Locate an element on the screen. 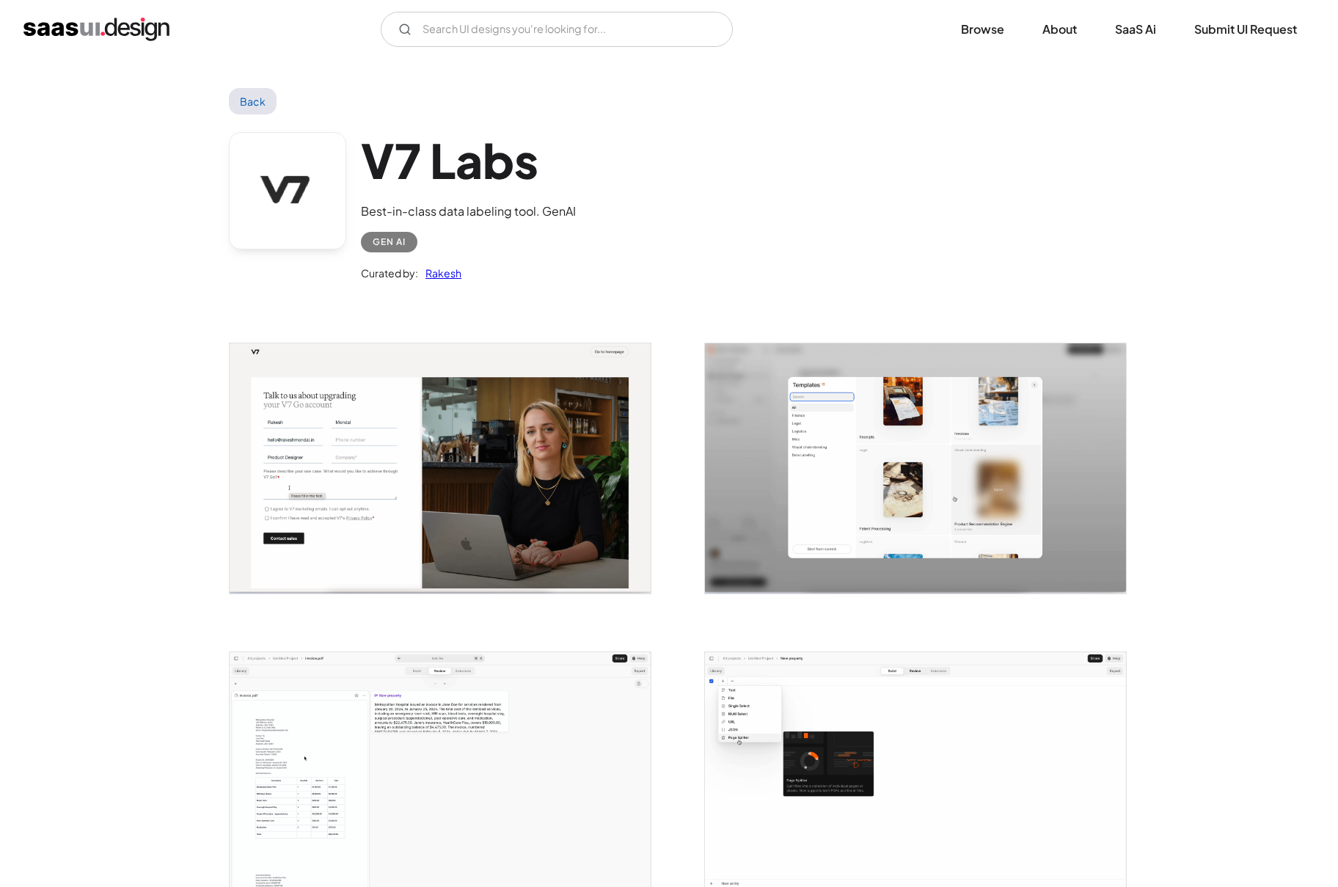 The height and width of the screenshot is (887, 1338). a: Back is located at coordinates (252, 101).